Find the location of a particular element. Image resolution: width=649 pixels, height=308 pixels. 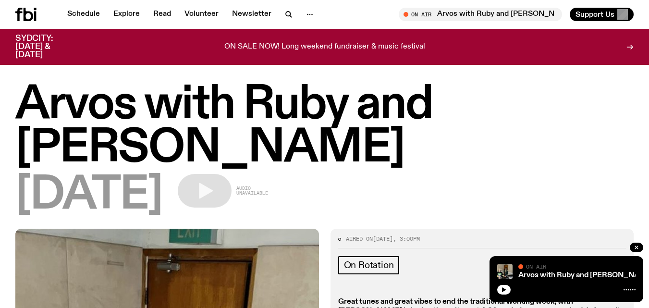

a: Explore is located at coordinates (126, 14).